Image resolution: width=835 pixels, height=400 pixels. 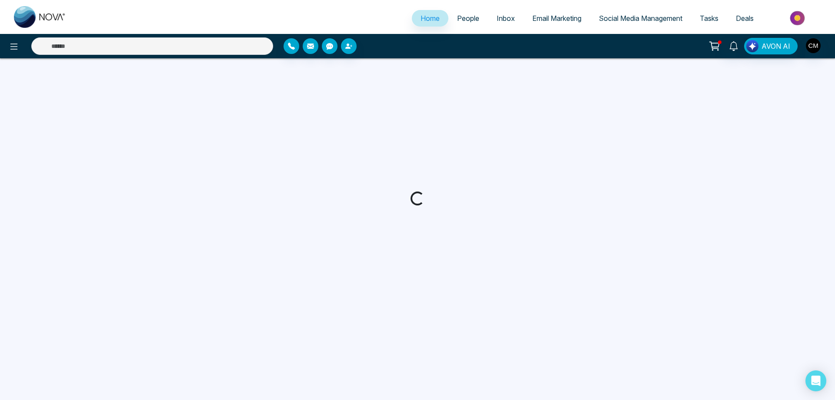 I want to click on a: Email Marketing, so click(x=557, y=18).